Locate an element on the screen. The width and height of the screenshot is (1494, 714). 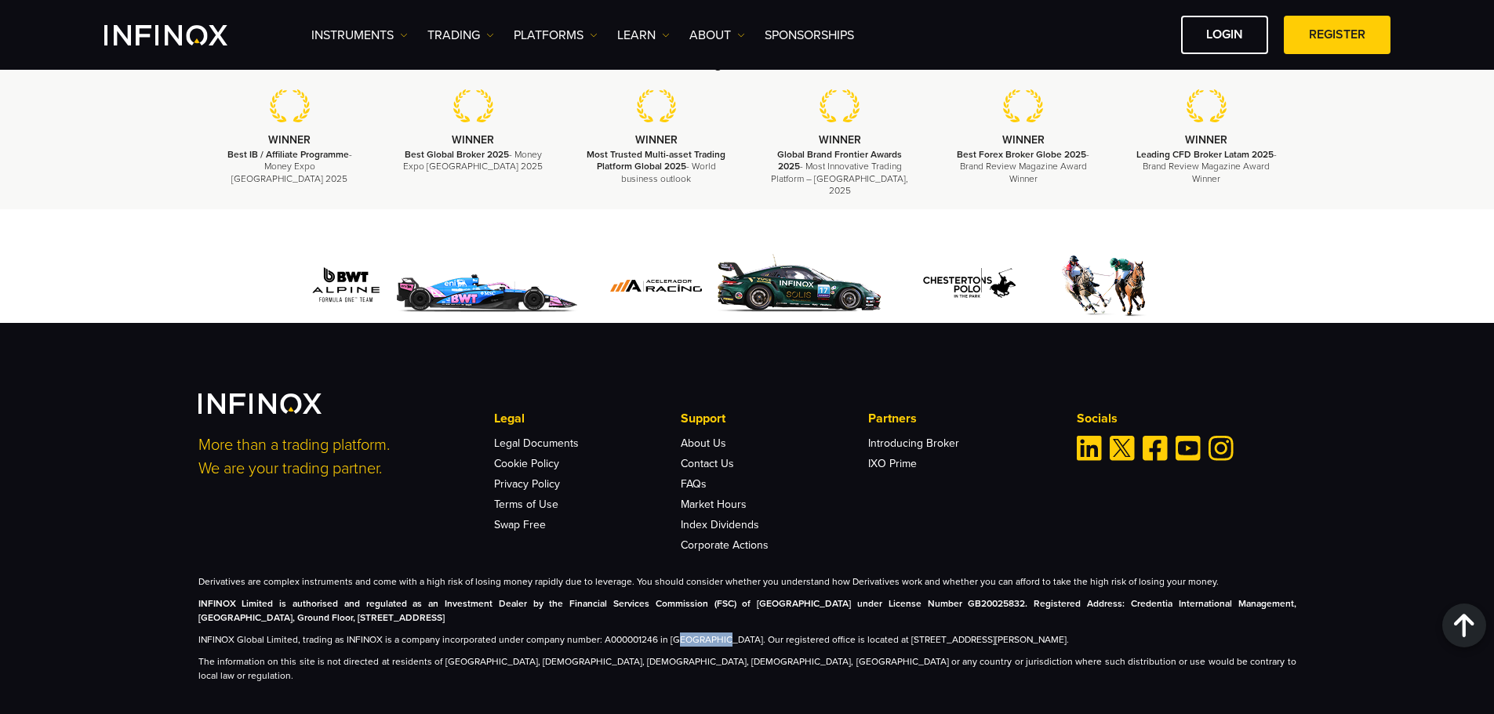
strong: Most Trusted Multi-asset Trading Platform Global 2025 is located at coordinates (656, 160).